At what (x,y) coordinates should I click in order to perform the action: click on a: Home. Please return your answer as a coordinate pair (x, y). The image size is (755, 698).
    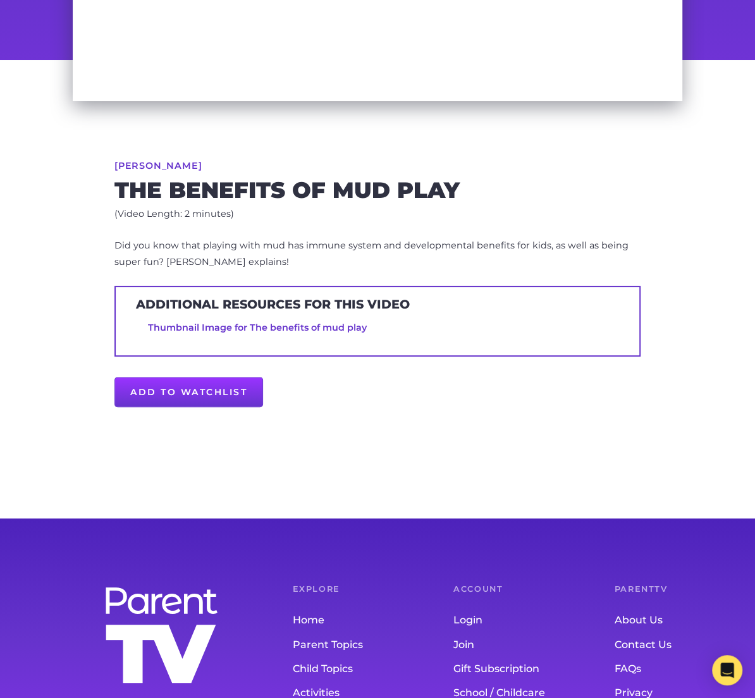
    Looking at the image, I should click on (348, 620).